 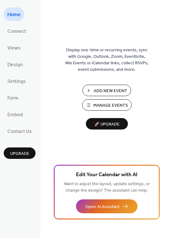 What do you see at coordinates (17, 82) in the screenshot?
I see `span: Settings` at bounding box center [17, 82].